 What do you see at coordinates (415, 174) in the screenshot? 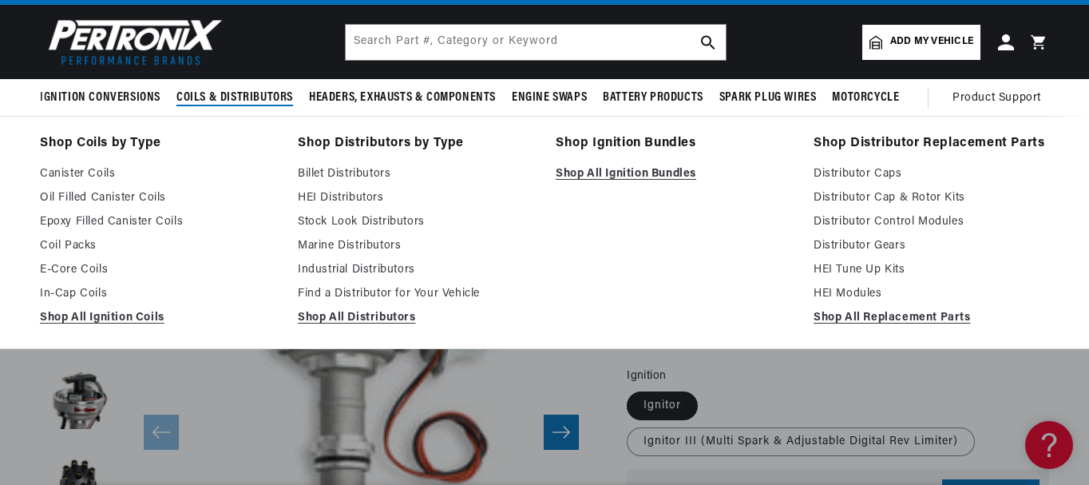
I see `a: Billet Distributors` at bounding box center [415, 174].